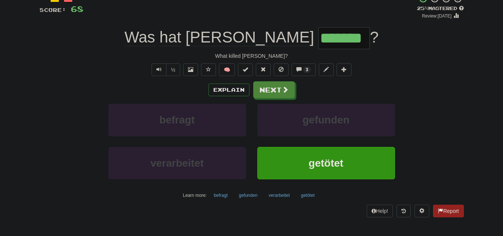 This screenshot has height=236, width=503. Describe the element at coordinates (423, 8) in the screenshot. I see `span: 25 %` at that location.